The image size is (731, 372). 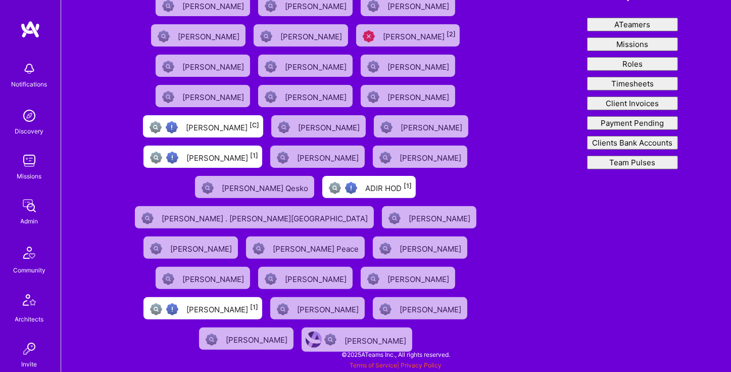 What do you see at coordinates (633, 83) in the screenshot?
I see `button: Timesheets` at bounding box center [633, 83].